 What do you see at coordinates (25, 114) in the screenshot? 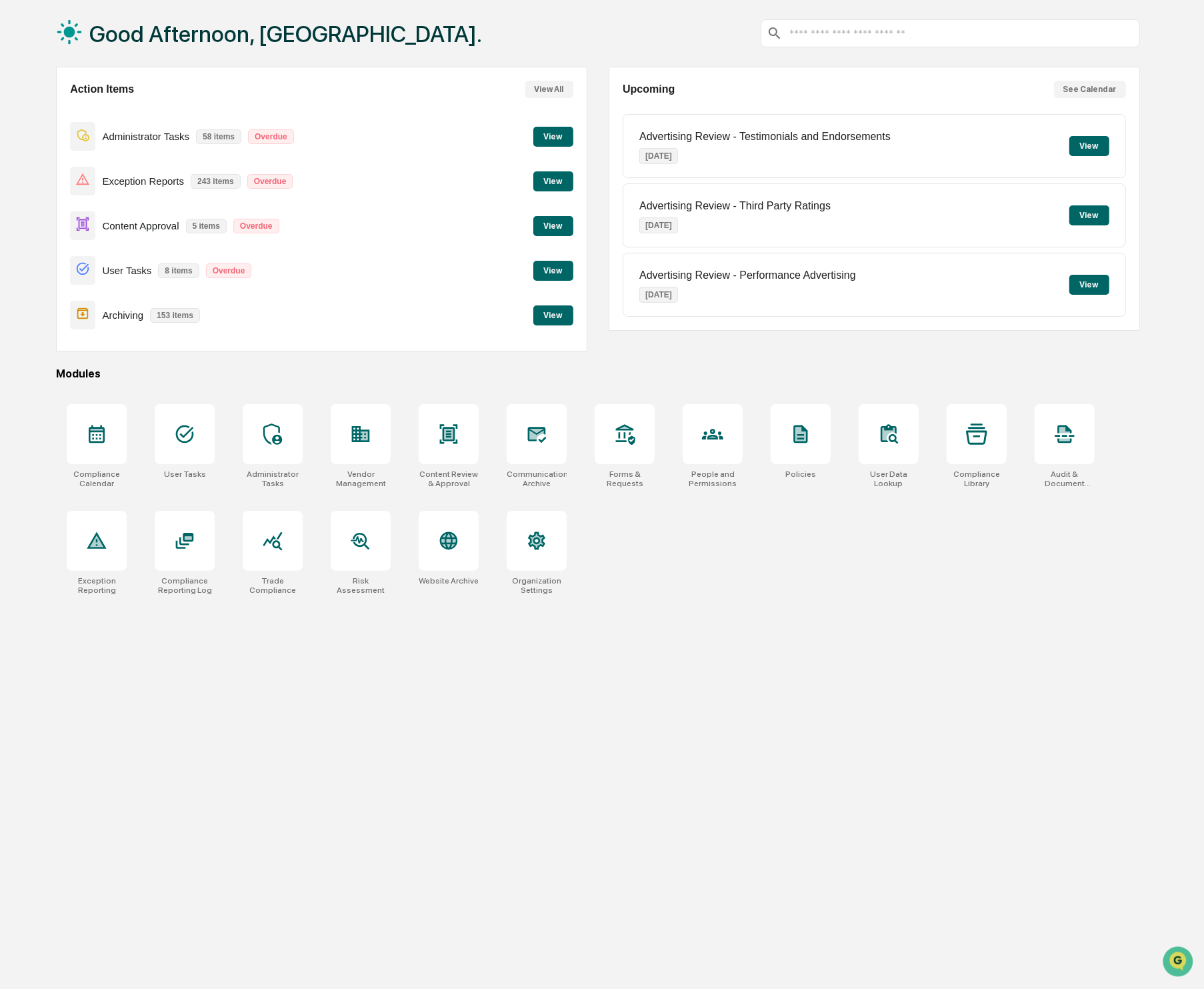
I see `img: 1746055101610-c473b297-6a78-478c-a979-82029cc54cd1` at bounding box center [25, 114].